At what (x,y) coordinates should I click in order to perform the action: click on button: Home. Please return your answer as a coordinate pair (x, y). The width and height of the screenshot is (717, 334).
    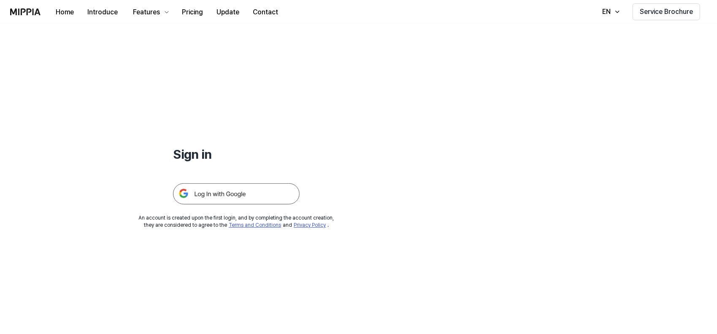
    Looking at the image, I should click on (65, 12).